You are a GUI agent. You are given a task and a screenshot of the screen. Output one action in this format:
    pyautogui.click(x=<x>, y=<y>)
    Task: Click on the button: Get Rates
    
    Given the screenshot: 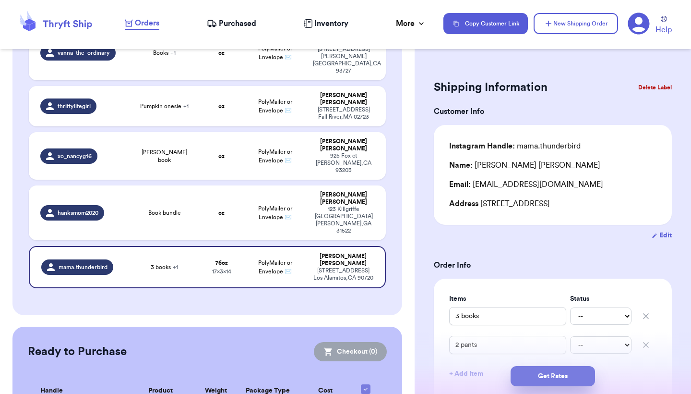 What is the action you would take?
    pyautogui.click(x=553, y=376)
    